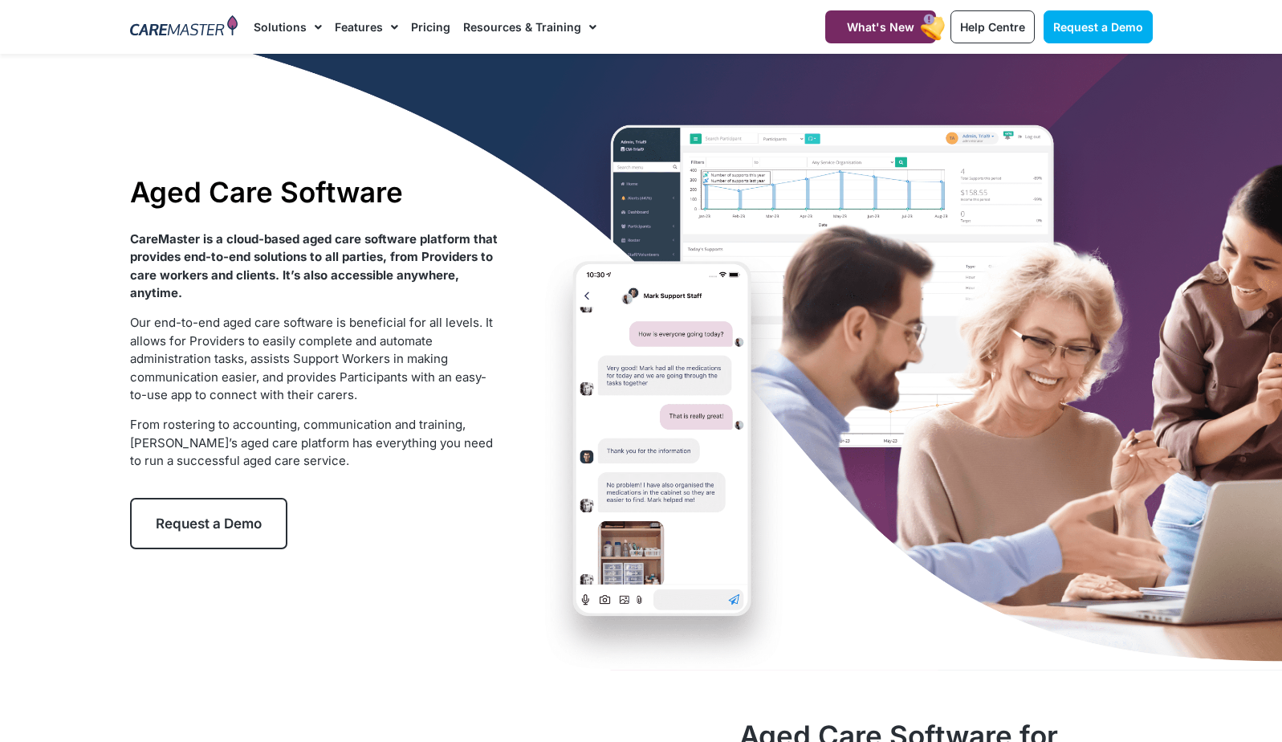  I want to click on a: What's New, so click(880, 26).